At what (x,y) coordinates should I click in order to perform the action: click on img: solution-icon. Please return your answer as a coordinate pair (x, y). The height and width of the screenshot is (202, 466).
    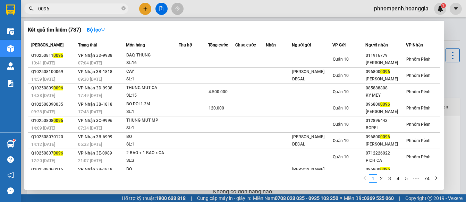
    Looking at the image, I should click on (10, 83).